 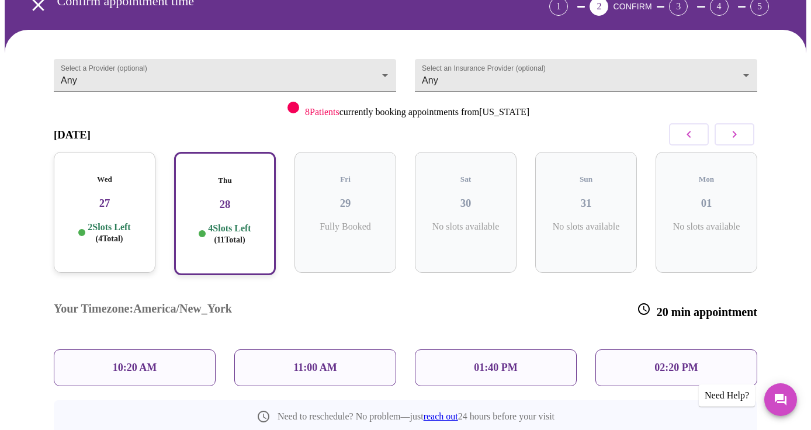 What do you see at coordinates (105, 203) in the screenshot?
I see `h3: 27` at bounding box center [105, 203].